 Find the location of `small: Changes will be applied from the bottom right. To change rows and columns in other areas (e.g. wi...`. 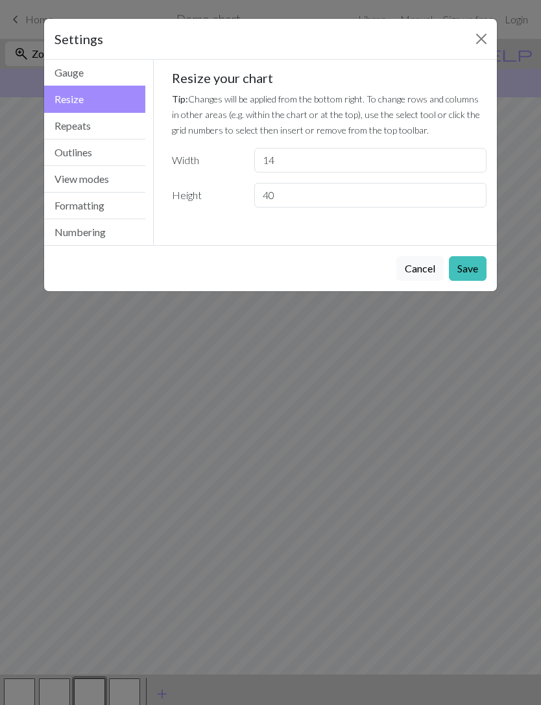

small: Changes will be applied from the bottom right. To change rows and columns in other areas (e.g. wi... is located at coordinates (326, 114).